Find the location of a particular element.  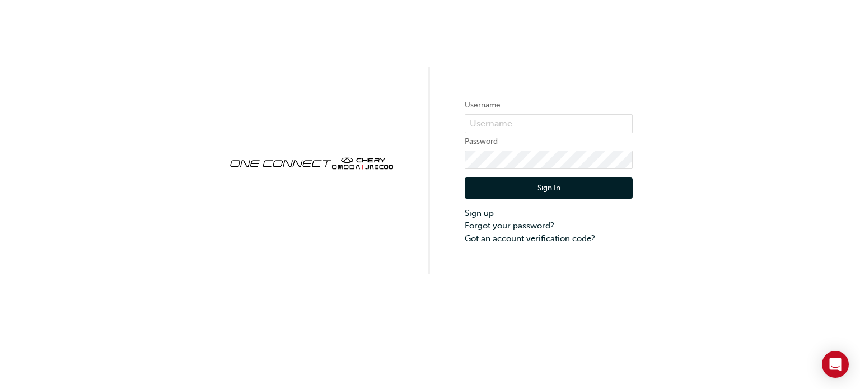

a: Sign up is located at coordinates (548, 213).